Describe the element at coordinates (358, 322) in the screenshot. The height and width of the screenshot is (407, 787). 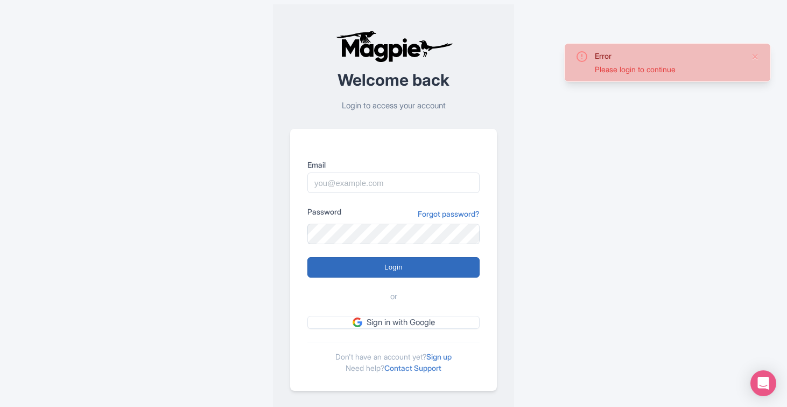
I see `img: google.svg` at that location.